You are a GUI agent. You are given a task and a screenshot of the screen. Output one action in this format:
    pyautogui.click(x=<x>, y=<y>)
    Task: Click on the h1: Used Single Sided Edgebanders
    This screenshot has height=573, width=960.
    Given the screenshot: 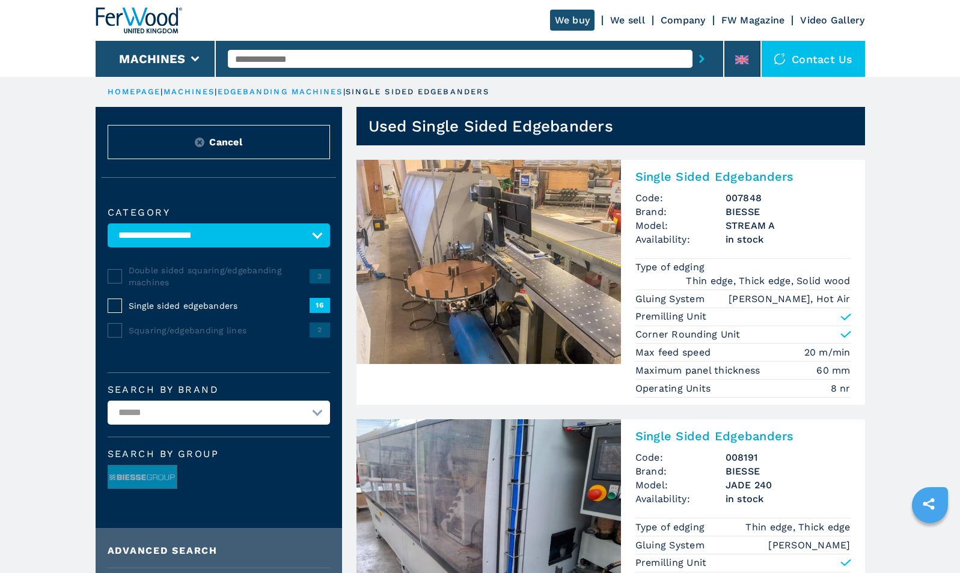 What is the action you would take?
    pyautogui.click(x=490, y=126)
    